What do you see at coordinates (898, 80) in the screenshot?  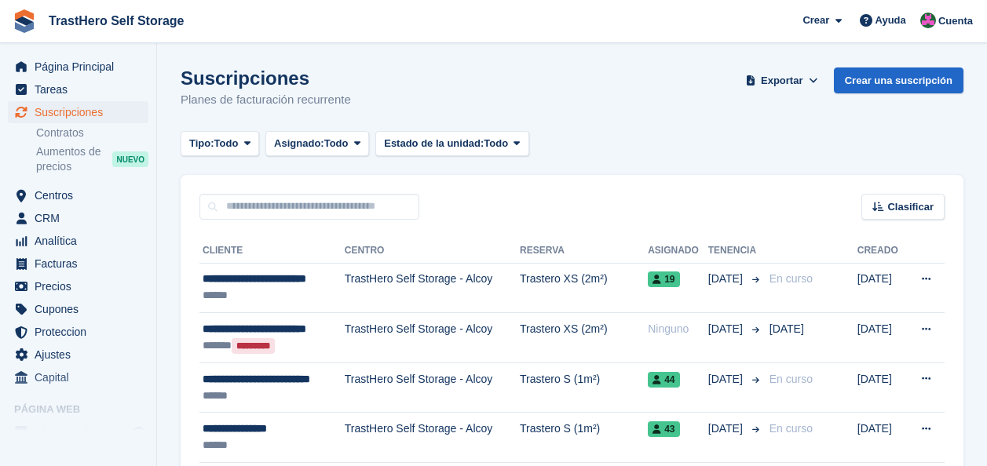 I see `a: Crear una suscripción` at bounding box center [898, 80].